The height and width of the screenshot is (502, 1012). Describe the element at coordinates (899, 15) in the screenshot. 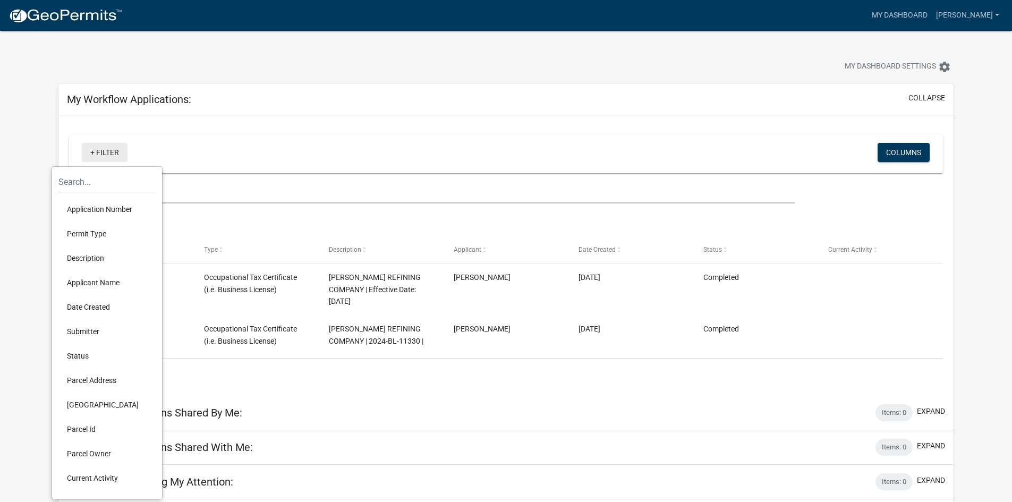

I see `a: My Dashboard` at that location.